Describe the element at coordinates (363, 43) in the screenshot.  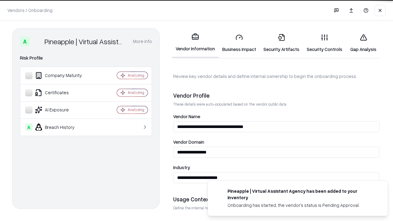
I see `a: Gap Analysis` at that location.